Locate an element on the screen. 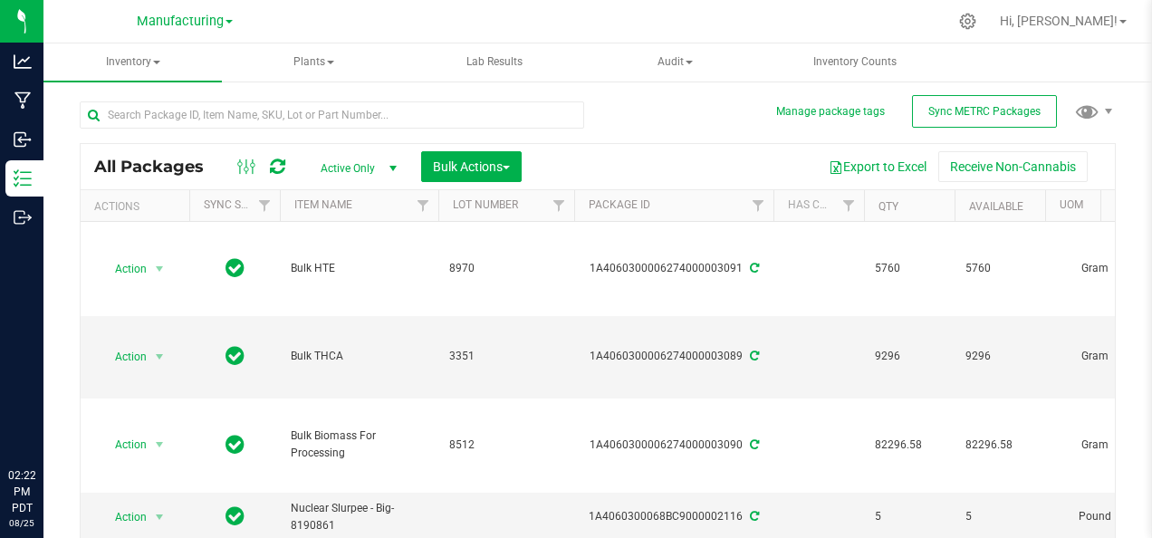  a: Lab Results is located at coordinates (493, 62).